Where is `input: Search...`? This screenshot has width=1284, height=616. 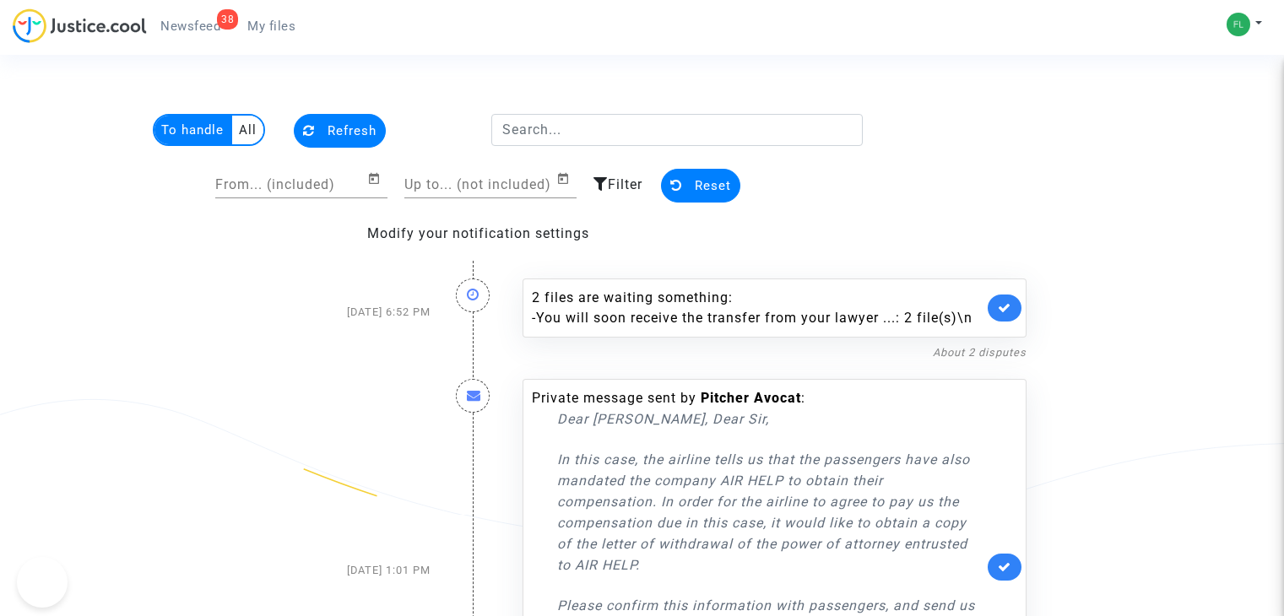 input: Search... is located at coordinates (677, 130).